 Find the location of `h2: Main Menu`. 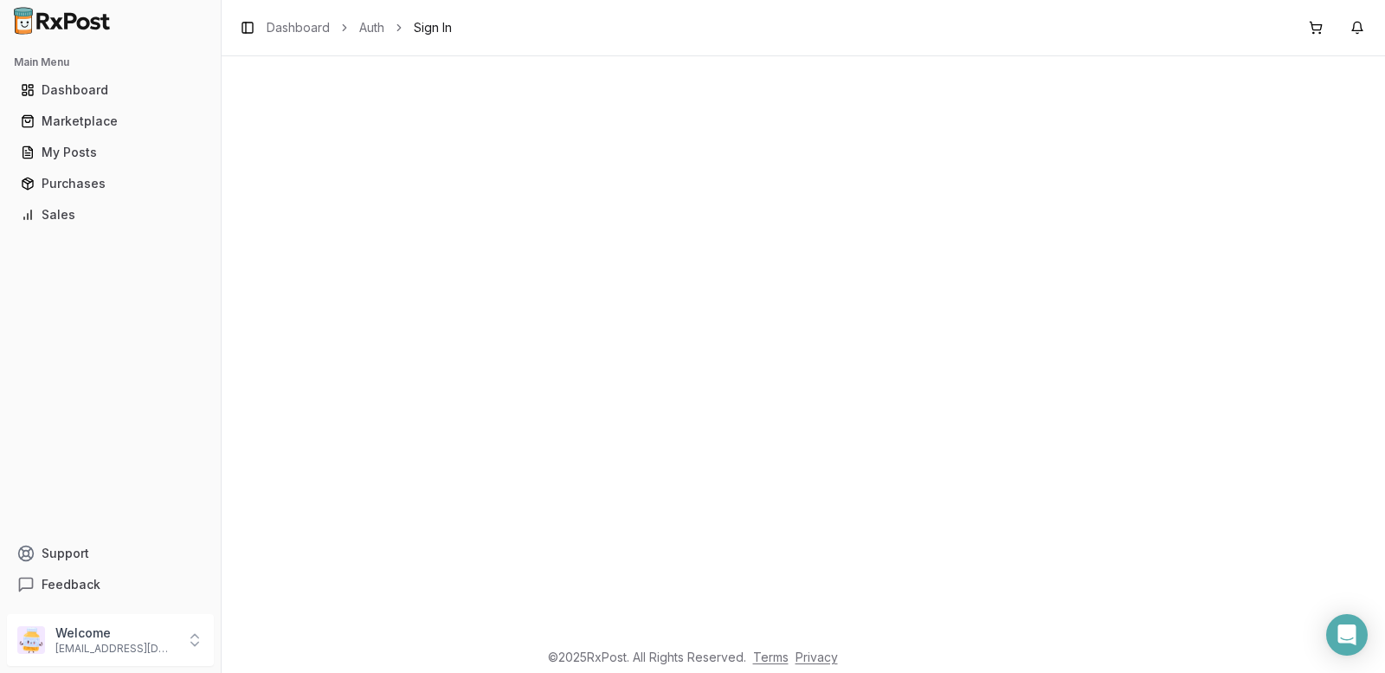

h2: Main Menu is located at coordinates (110, 62).